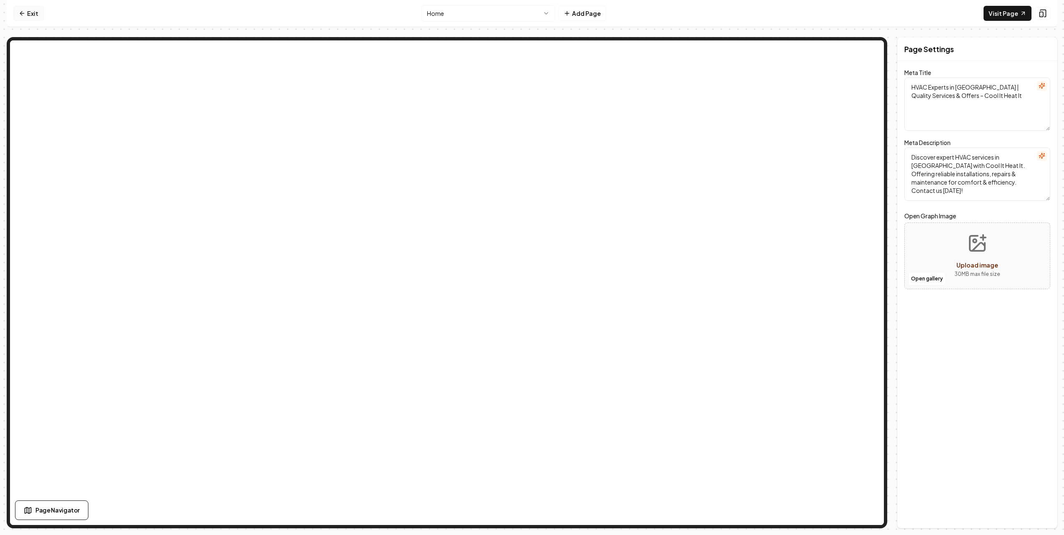  I want to click on span: Page Navigator, so click(58, 510).